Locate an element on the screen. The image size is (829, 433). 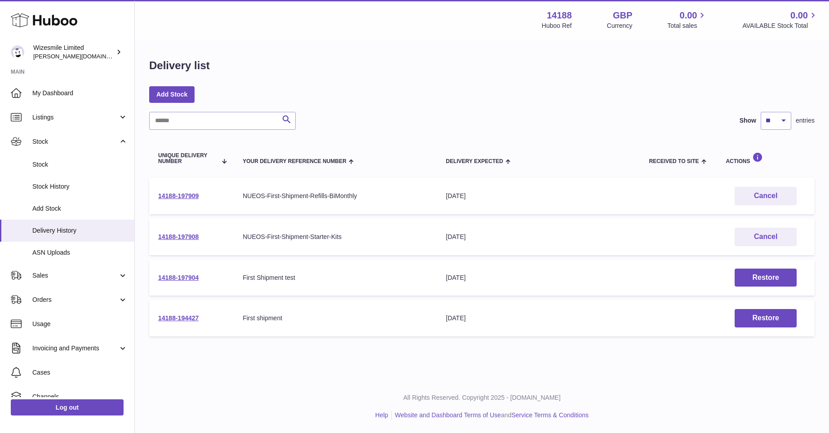
div: Currency is located at coordinates (620, 26).